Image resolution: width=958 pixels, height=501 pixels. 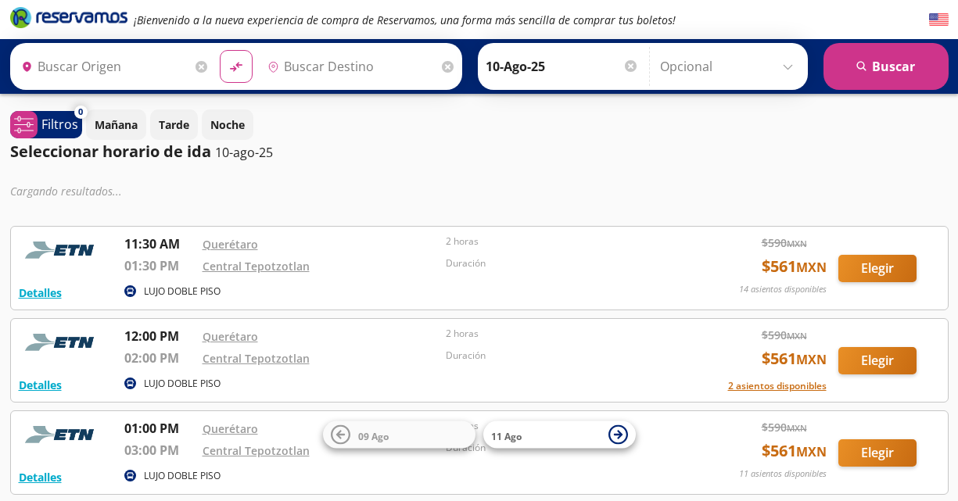 What do you see at coordinates (373, 436) in the screenshot?
I see `span: 09 Ago` at bounding box center [373, 436].